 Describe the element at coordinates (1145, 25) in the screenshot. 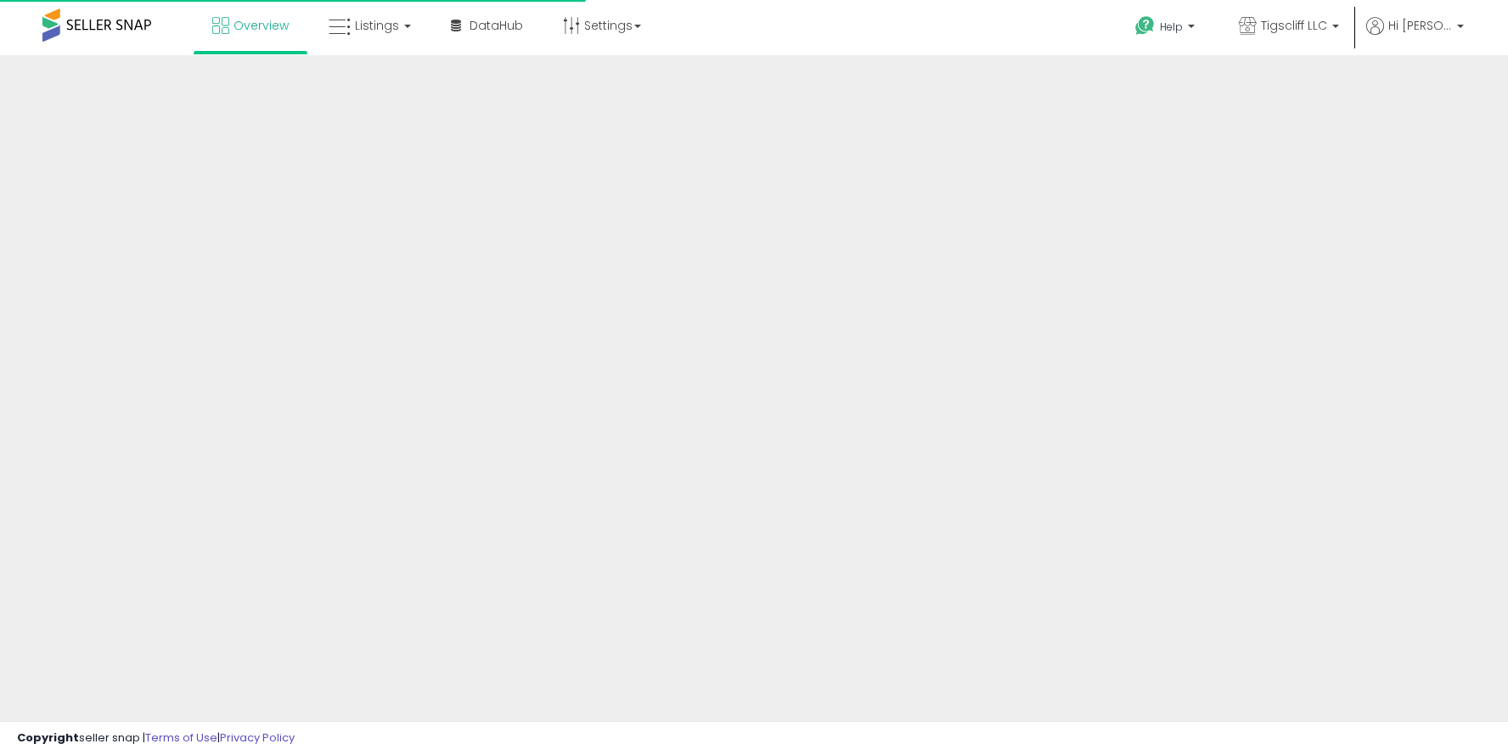

I see `i: Get Help` at that location.